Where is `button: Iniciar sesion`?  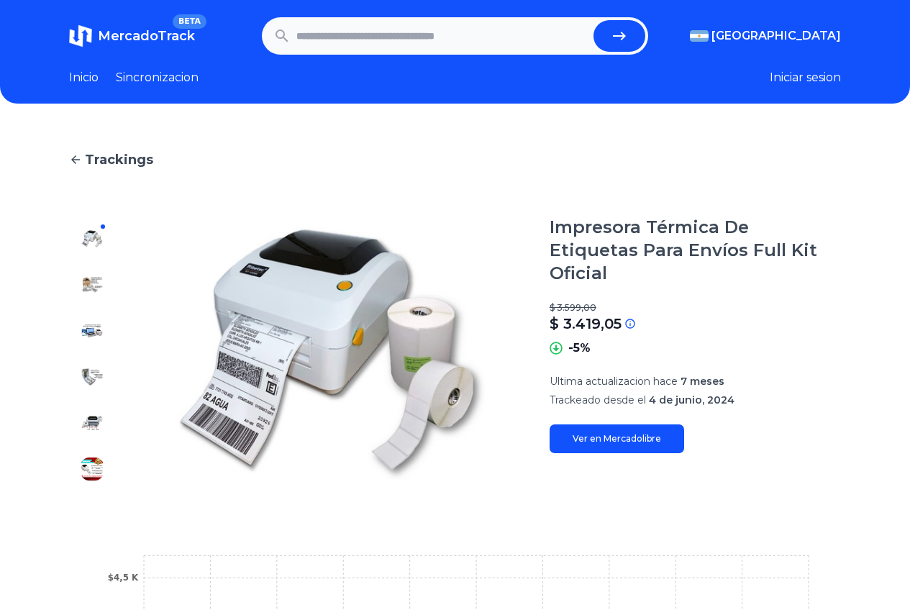 button: Iniciar sesion is located at coordinates (805, 78).